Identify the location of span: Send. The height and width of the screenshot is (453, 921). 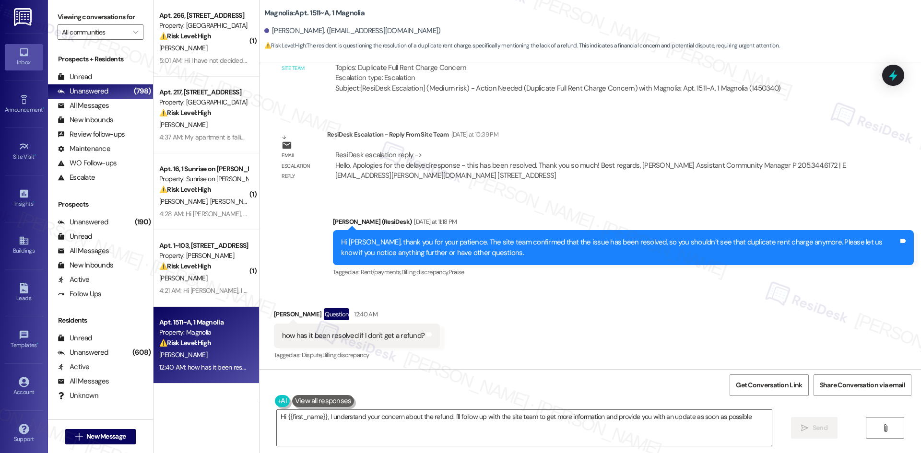
(820, 428).